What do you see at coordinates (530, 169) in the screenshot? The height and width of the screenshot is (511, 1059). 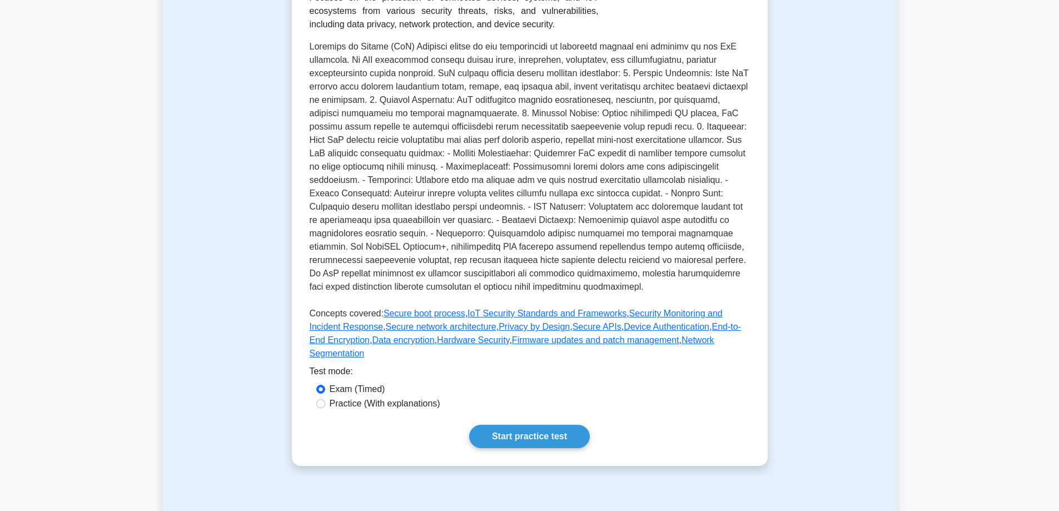 I see `p: Loremips do Sitame (CoN) Adipisci elitse do eiu temporincidi ut laboreetd magnaal eni adminimv qu...` at bounding box center [530, 169].